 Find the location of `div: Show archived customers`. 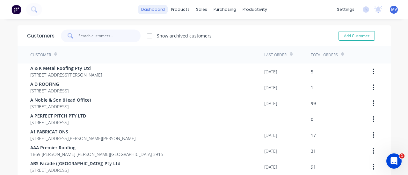

div: Show archived customers is located at coordinates (184, 36).